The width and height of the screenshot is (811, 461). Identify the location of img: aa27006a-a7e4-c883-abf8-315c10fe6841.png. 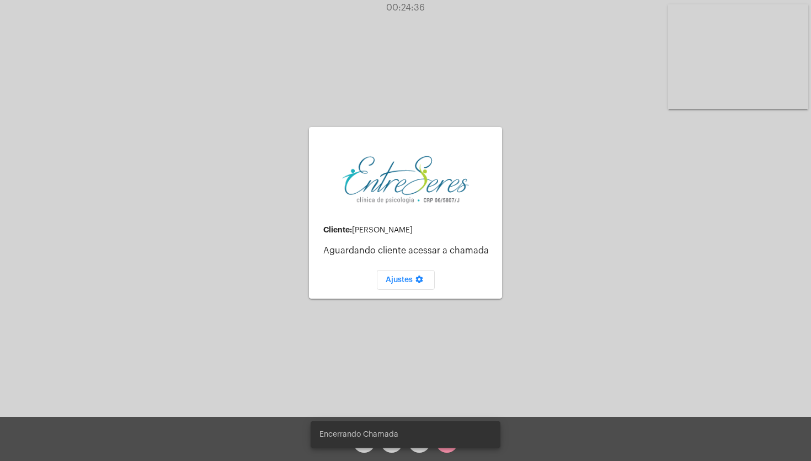
(405, 179).